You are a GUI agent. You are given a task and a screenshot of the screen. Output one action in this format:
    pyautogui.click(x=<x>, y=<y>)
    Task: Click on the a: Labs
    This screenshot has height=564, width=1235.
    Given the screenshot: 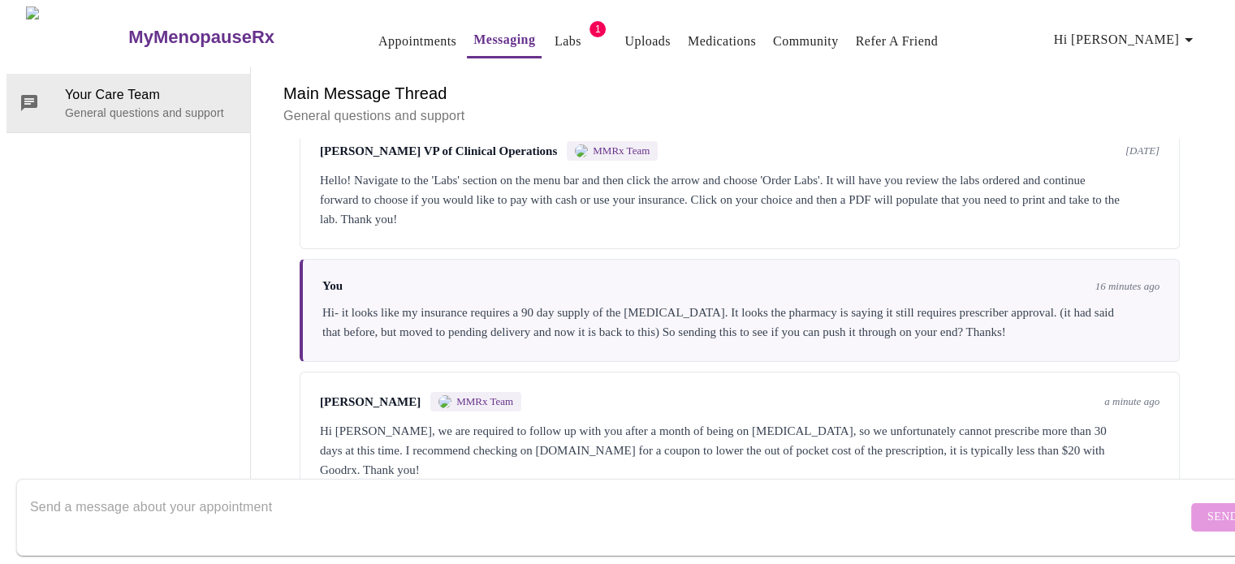 What is the action you would take?
    pyautogui.click(x=568, y=41)
    